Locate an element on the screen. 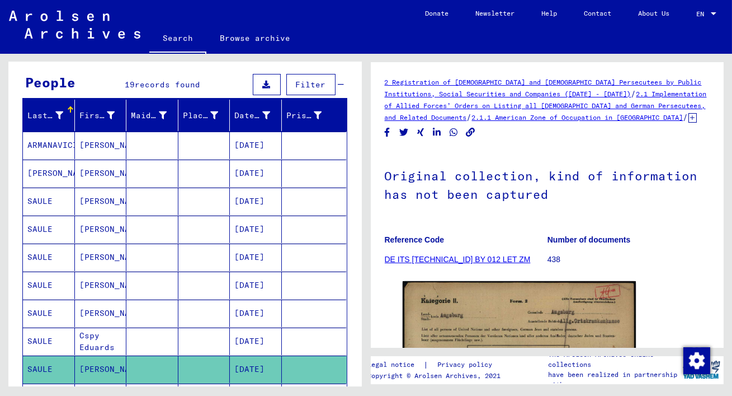 This screenshot has height=396, width=732. span: records found is located at coordinates (167, 84).